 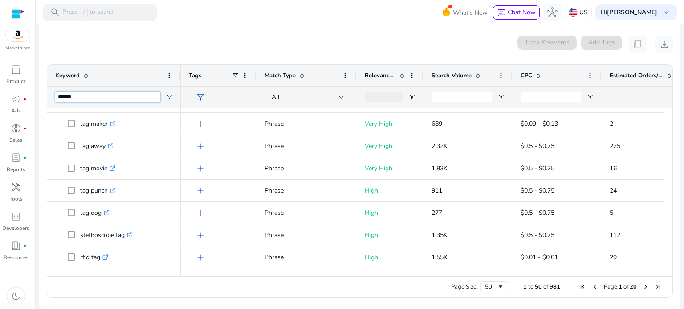 I want to click on span: CPC, so click(x=526, y=76).